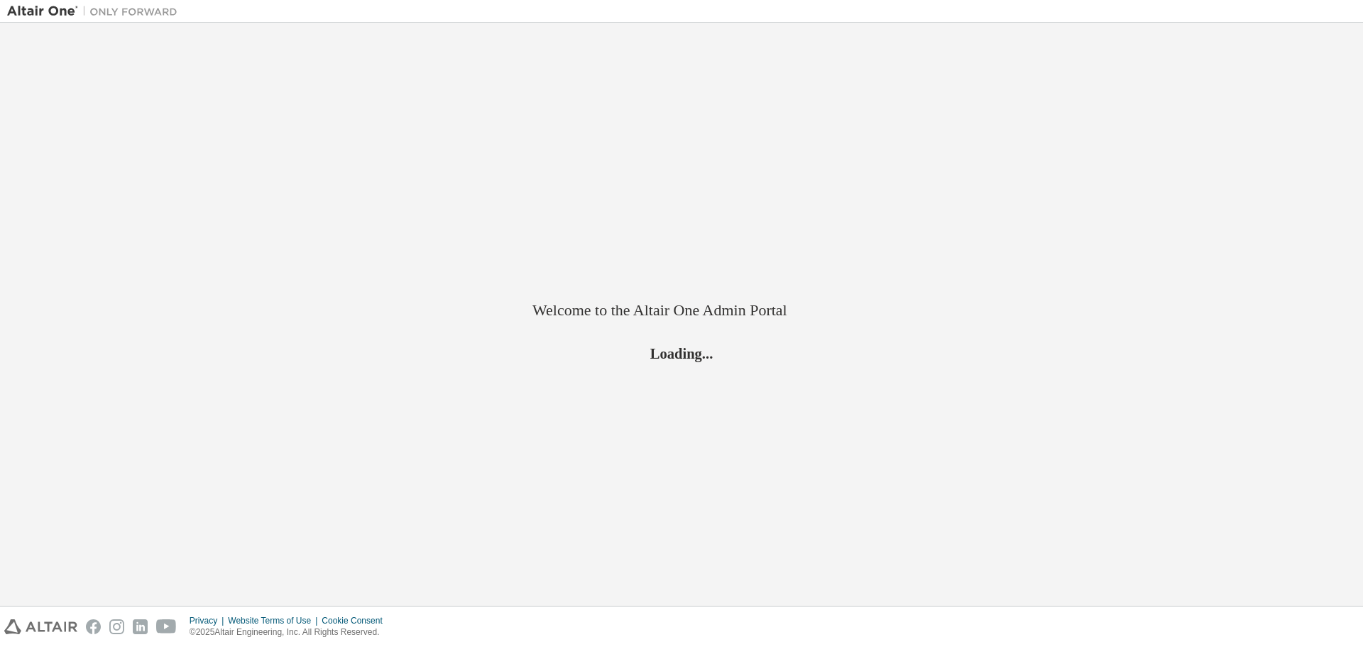 This screenshot has height=647, width=1363. I want to click on div: Cookie Consent, so click(356, 621).